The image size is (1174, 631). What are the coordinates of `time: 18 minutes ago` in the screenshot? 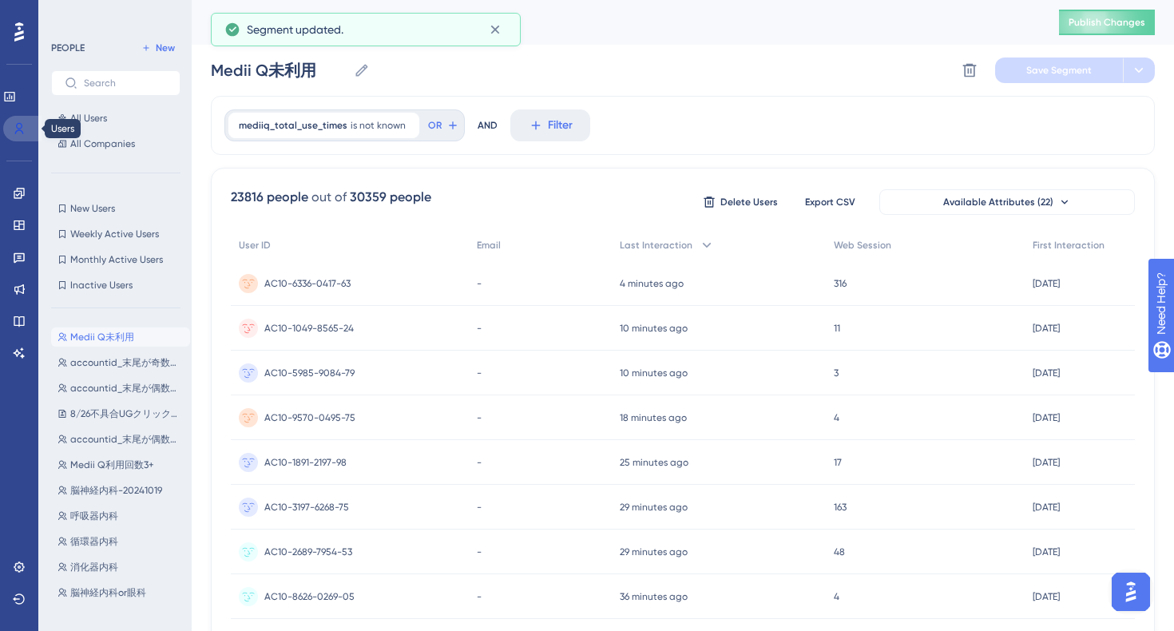 It's located at (654, 418).